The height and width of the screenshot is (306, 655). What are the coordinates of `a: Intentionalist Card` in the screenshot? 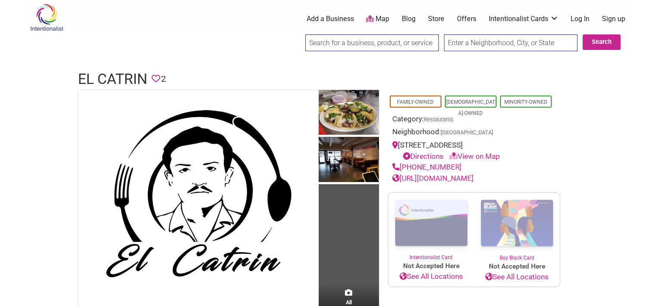 It's located at (431, 227).